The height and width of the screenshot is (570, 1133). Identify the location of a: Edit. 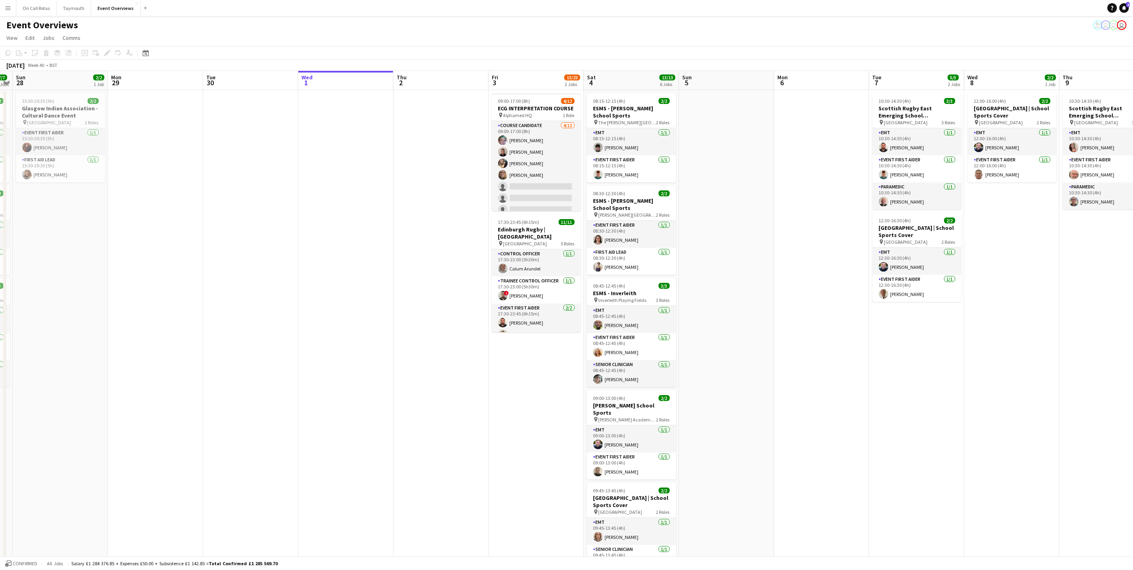
(30, 38).